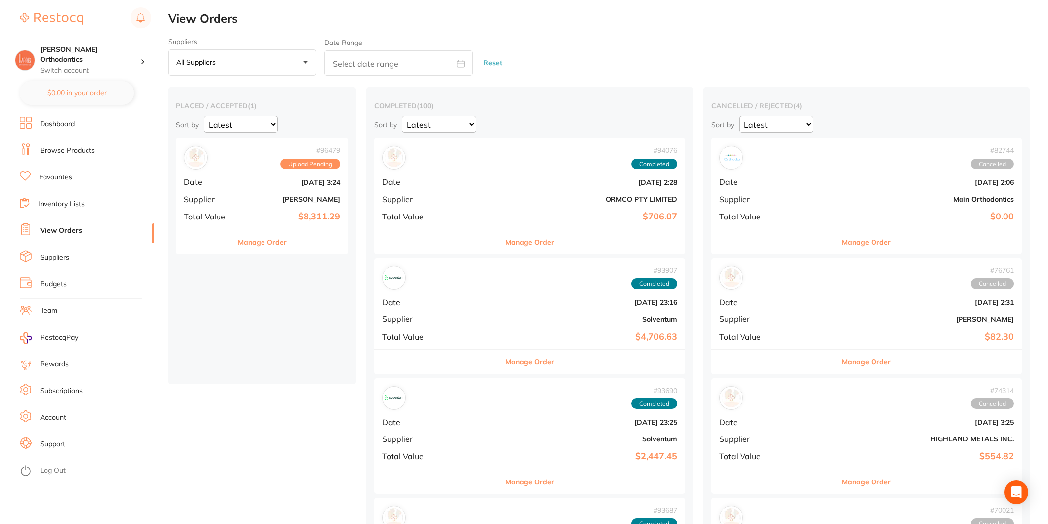 Image resolution: width=1048 pixels, height=524 pixels. What do you see at coordinates (310, 150) in the screenshot?
I see `span: # 96479` at bounding box center [310, 150].